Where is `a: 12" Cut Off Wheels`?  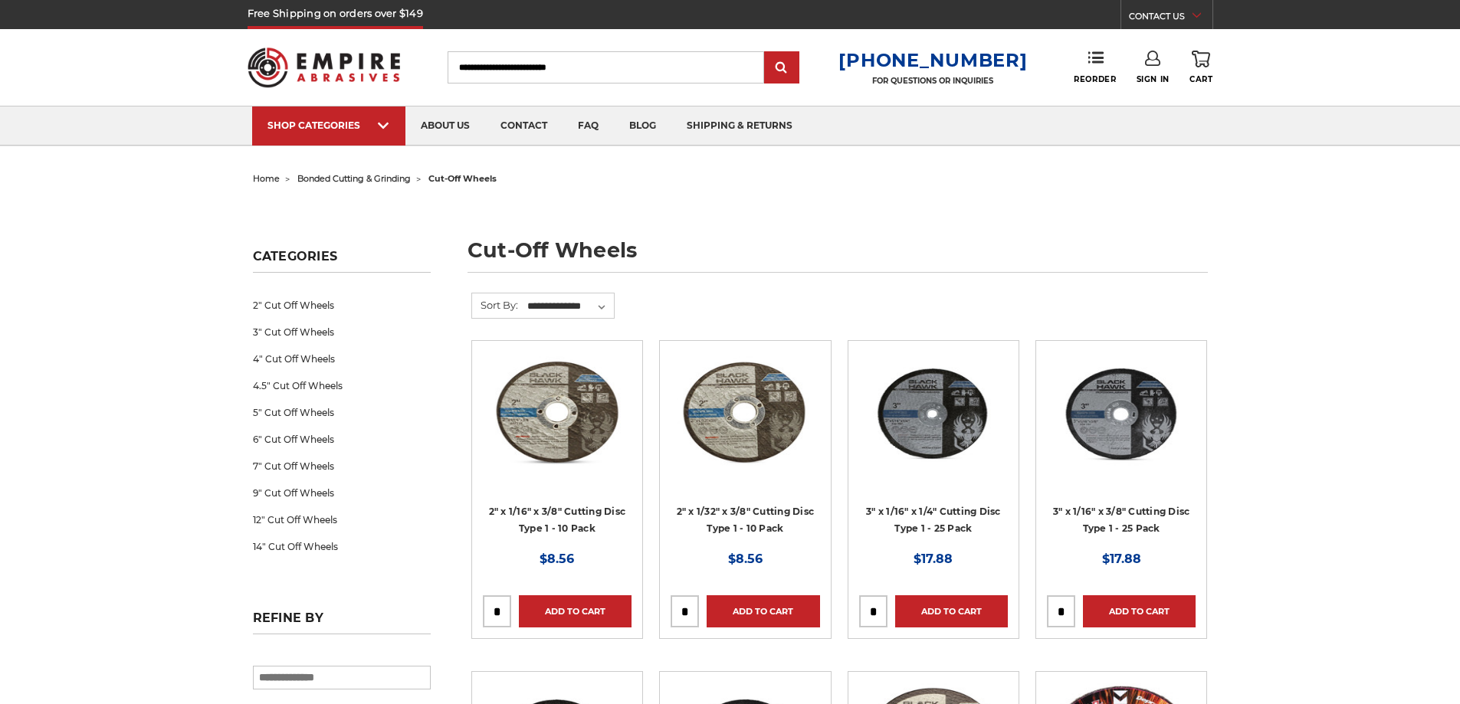
a: 12" Cut Off Wheels is located at coordinates (342, 520).